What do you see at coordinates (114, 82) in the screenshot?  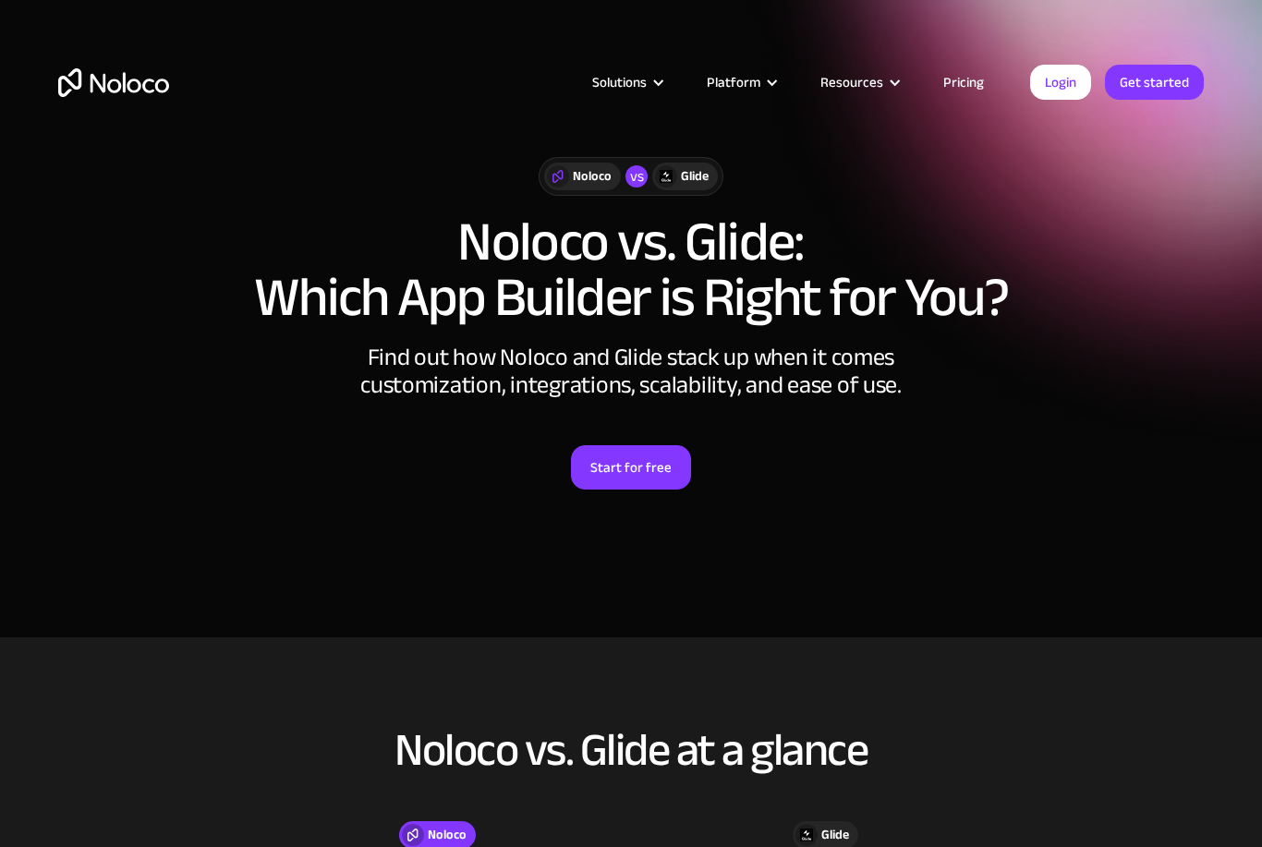 I see `a: home` at bounding box center [114, 82].